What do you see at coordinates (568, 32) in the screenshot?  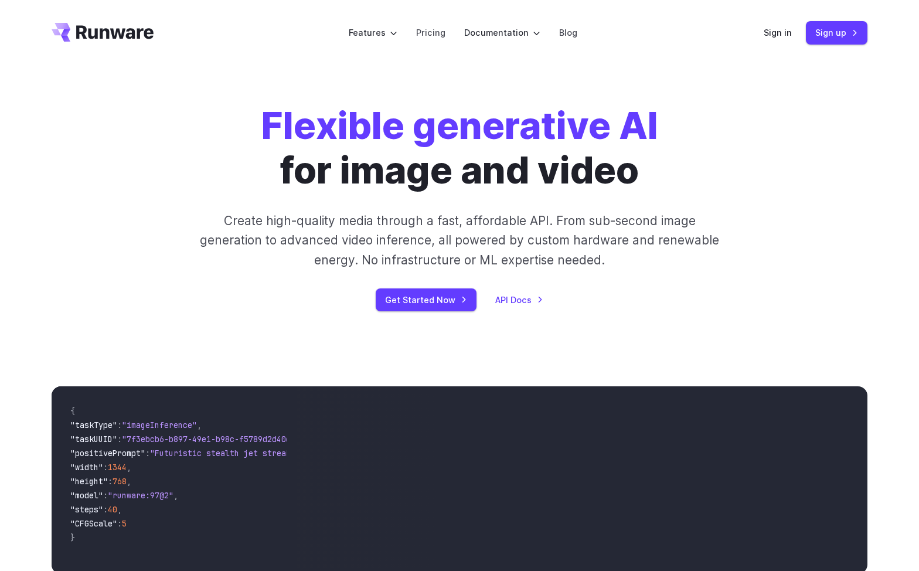 I see `a: Blog` at bounding box center [568, 32].